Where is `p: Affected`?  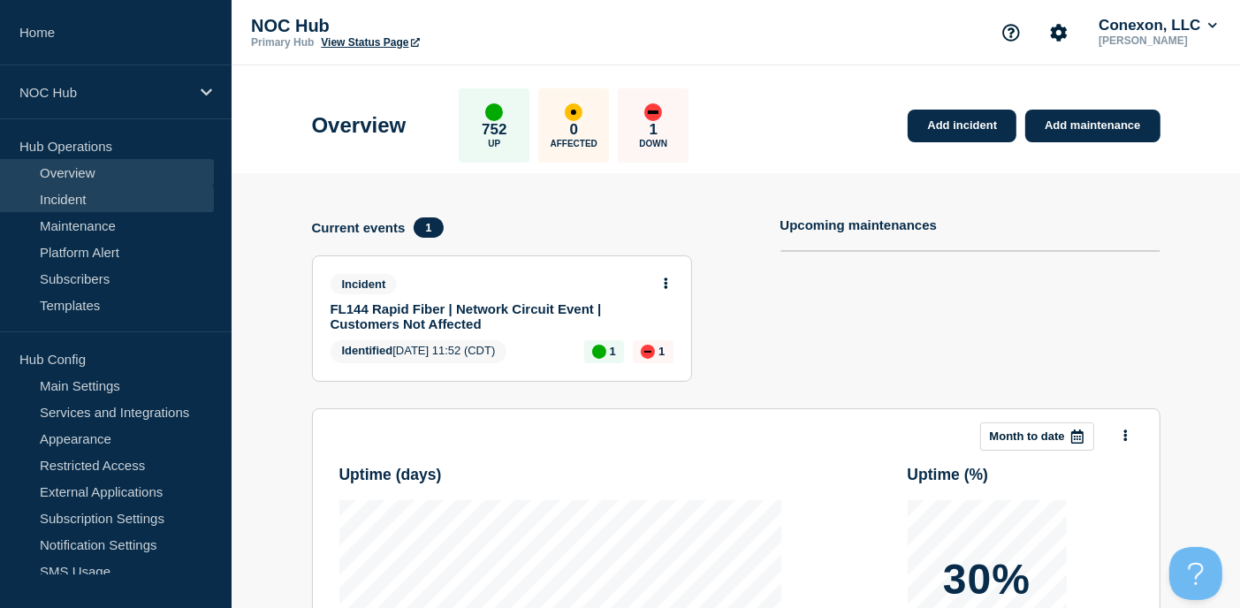
p: Affected is located at coordinates (574, 143).